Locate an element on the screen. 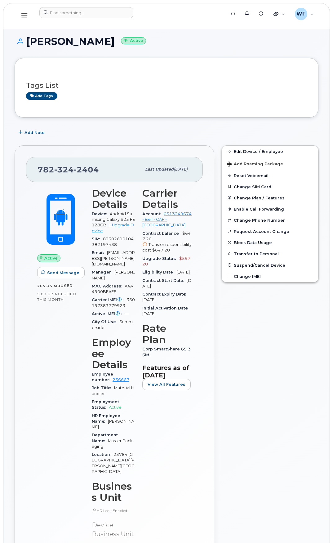 The height and width of the screenshot is (543, 333). button: Request Account Change is located at coordinates (270, 231).